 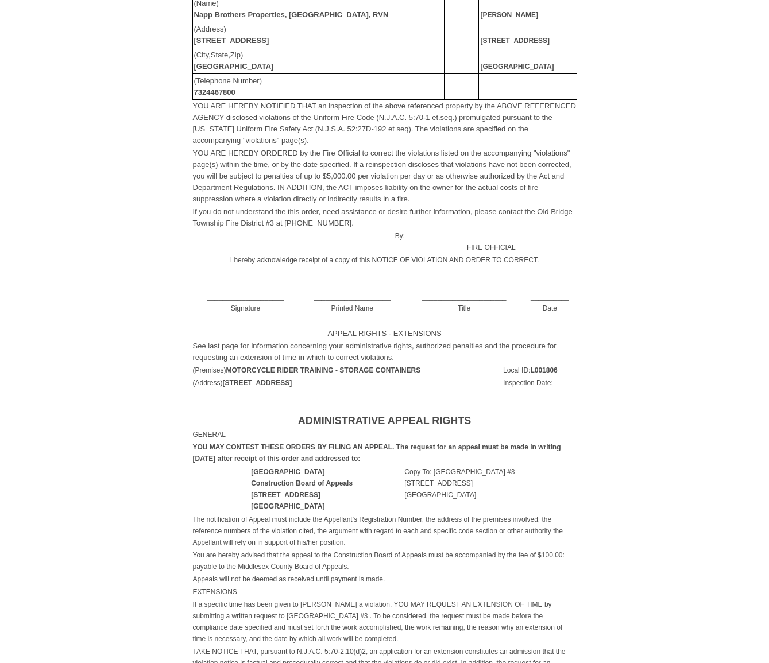 I want to click on td: ______________________ Title, so click(x=464, y=297).